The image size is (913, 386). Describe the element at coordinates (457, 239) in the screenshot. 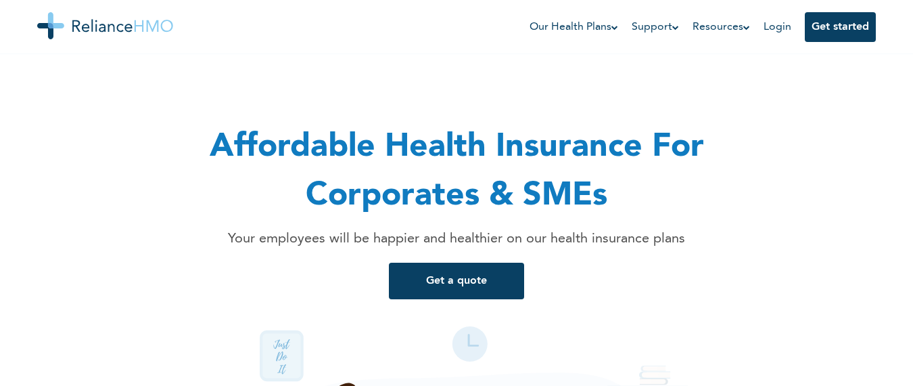

I see `p: Your employees will be happier and healthier on our health insurance plans` at that location.